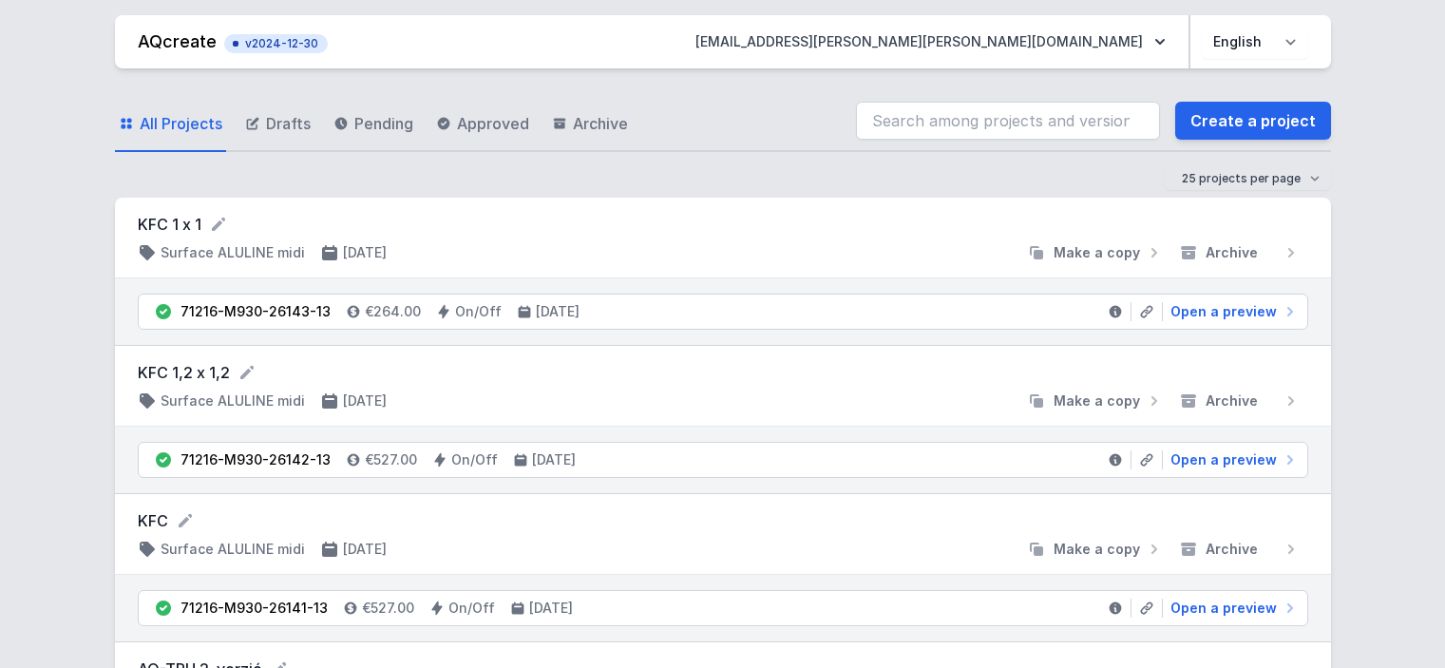 This screenshot has width=1445, height=668. I want to click on span: Drafts, so click(288, 124).